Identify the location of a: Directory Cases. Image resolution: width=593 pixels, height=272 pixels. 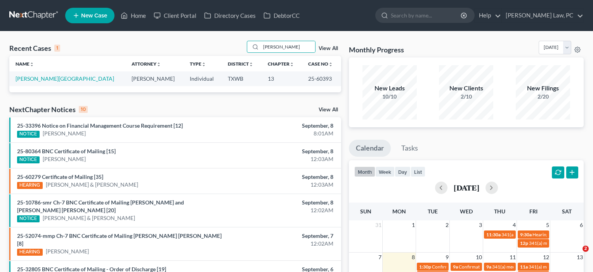
(230, 16).